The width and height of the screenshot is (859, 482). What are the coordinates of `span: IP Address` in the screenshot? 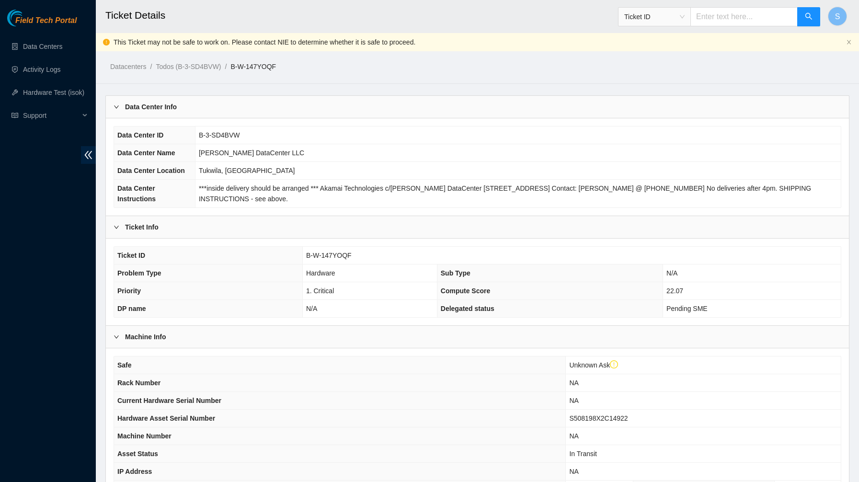 It's located at (135, 472).